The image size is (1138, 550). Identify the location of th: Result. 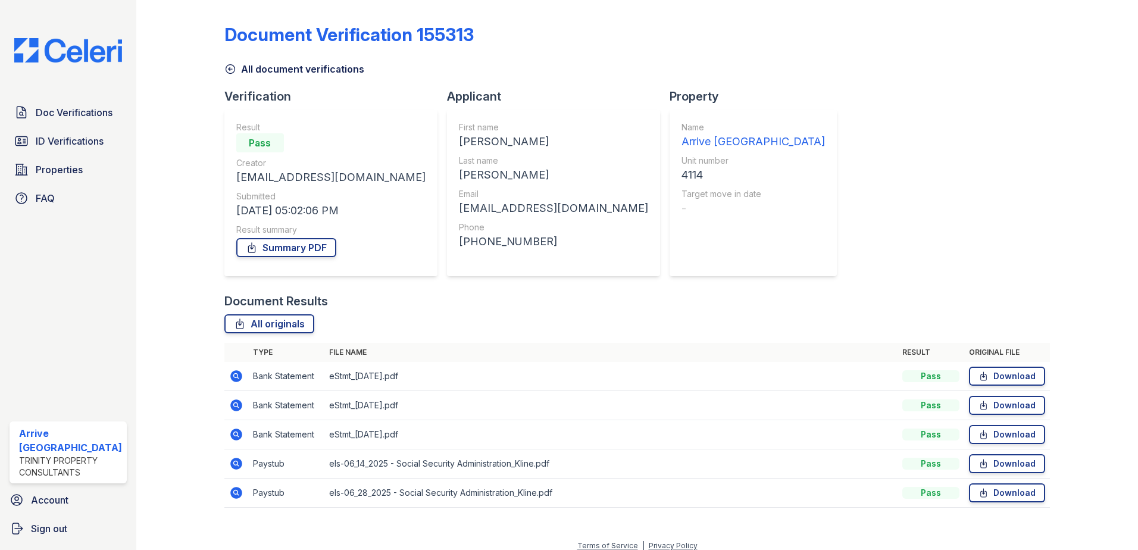
(931, 352).